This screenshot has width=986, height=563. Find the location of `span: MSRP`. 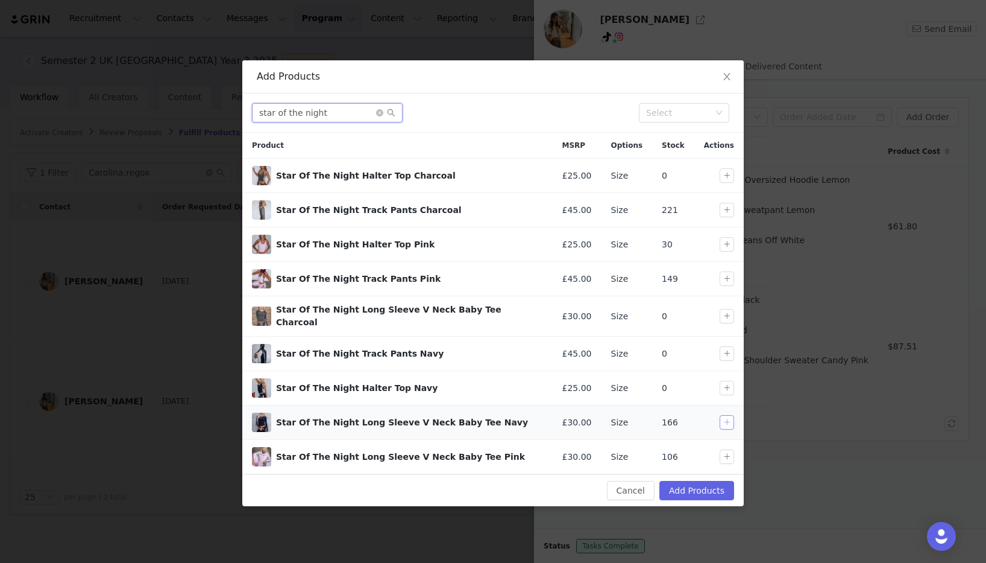

span: MSRP is located at coordinates (574, 145).